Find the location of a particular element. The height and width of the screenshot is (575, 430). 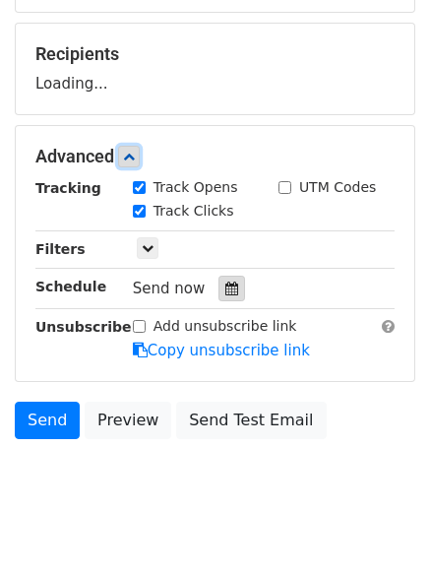

strong: Filters is located at coordinates (60, 249).